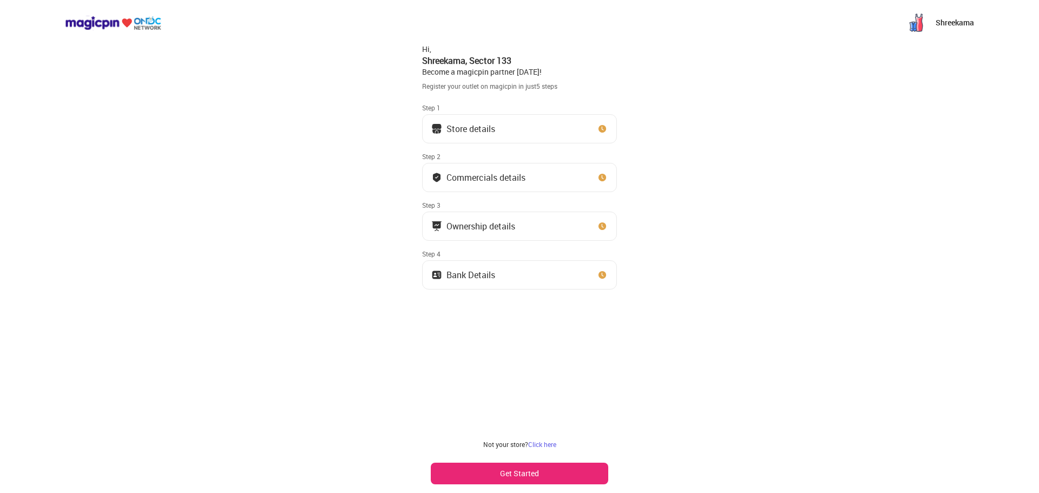 The width and height of the screenshot is (1039, 493). Describe the element at coordinates (519, 226) in the screenshot. I see `button: Ownership details` at that location.